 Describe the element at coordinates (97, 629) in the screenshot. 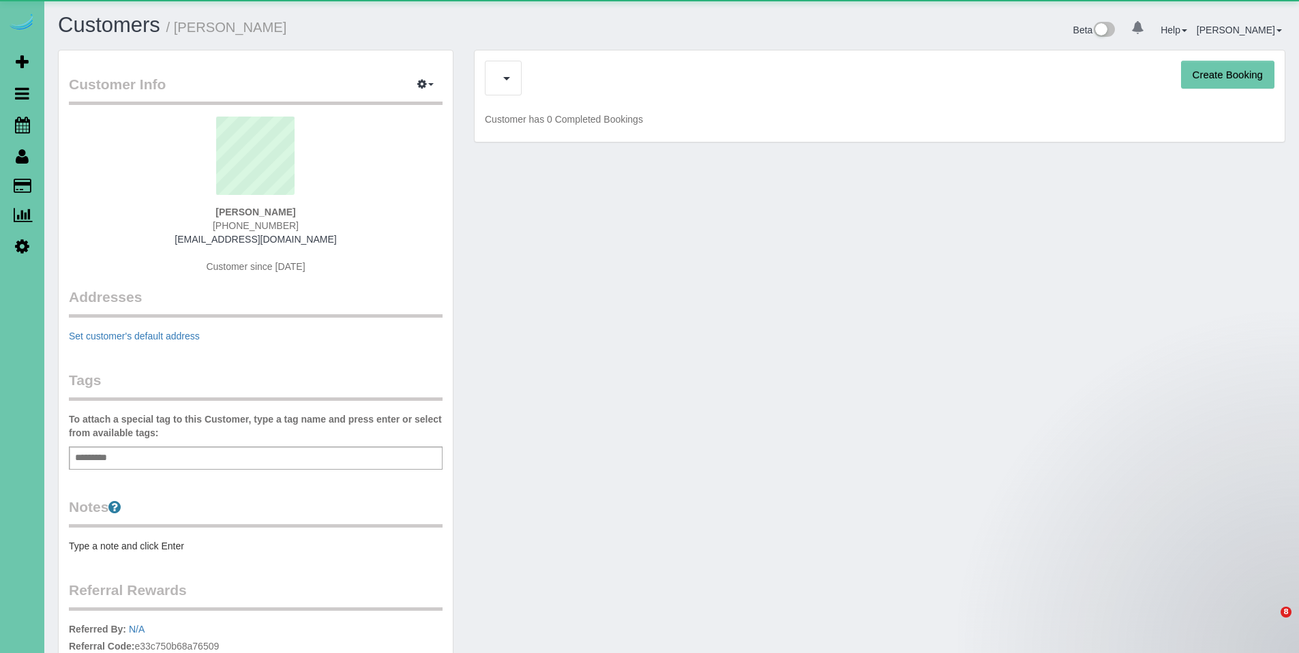

I see `label: Referred By:` at that location.